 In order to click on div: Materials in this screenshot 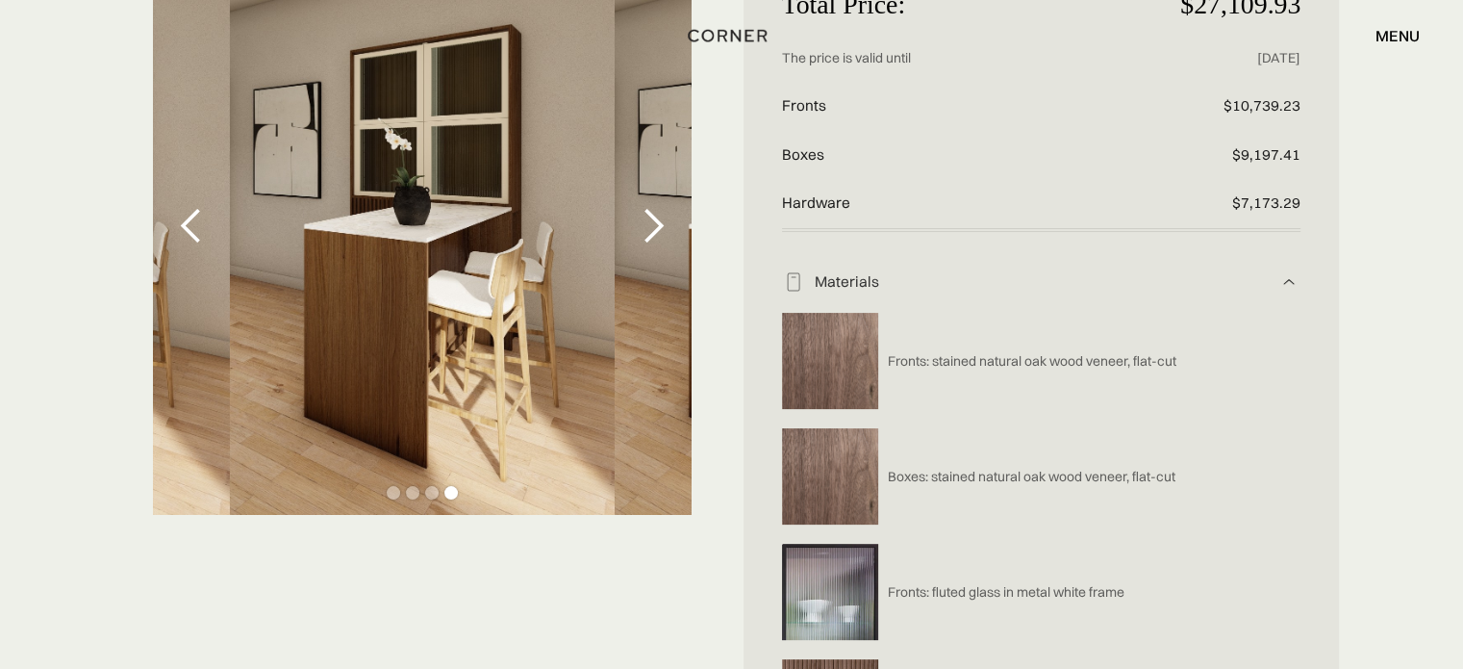, I will do `click(1042, 282)`.